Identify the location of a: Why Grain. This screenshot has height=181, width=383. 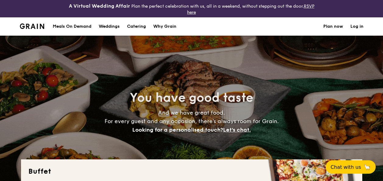
(165, 27).